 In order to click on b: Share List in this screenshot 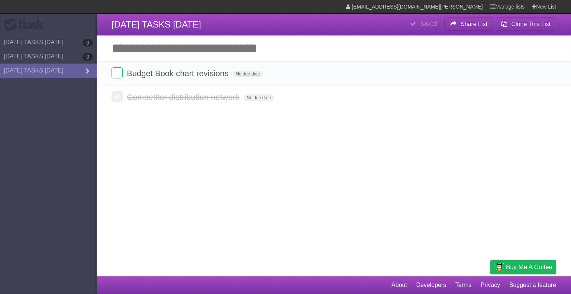, I will do `click(474, 24)`.